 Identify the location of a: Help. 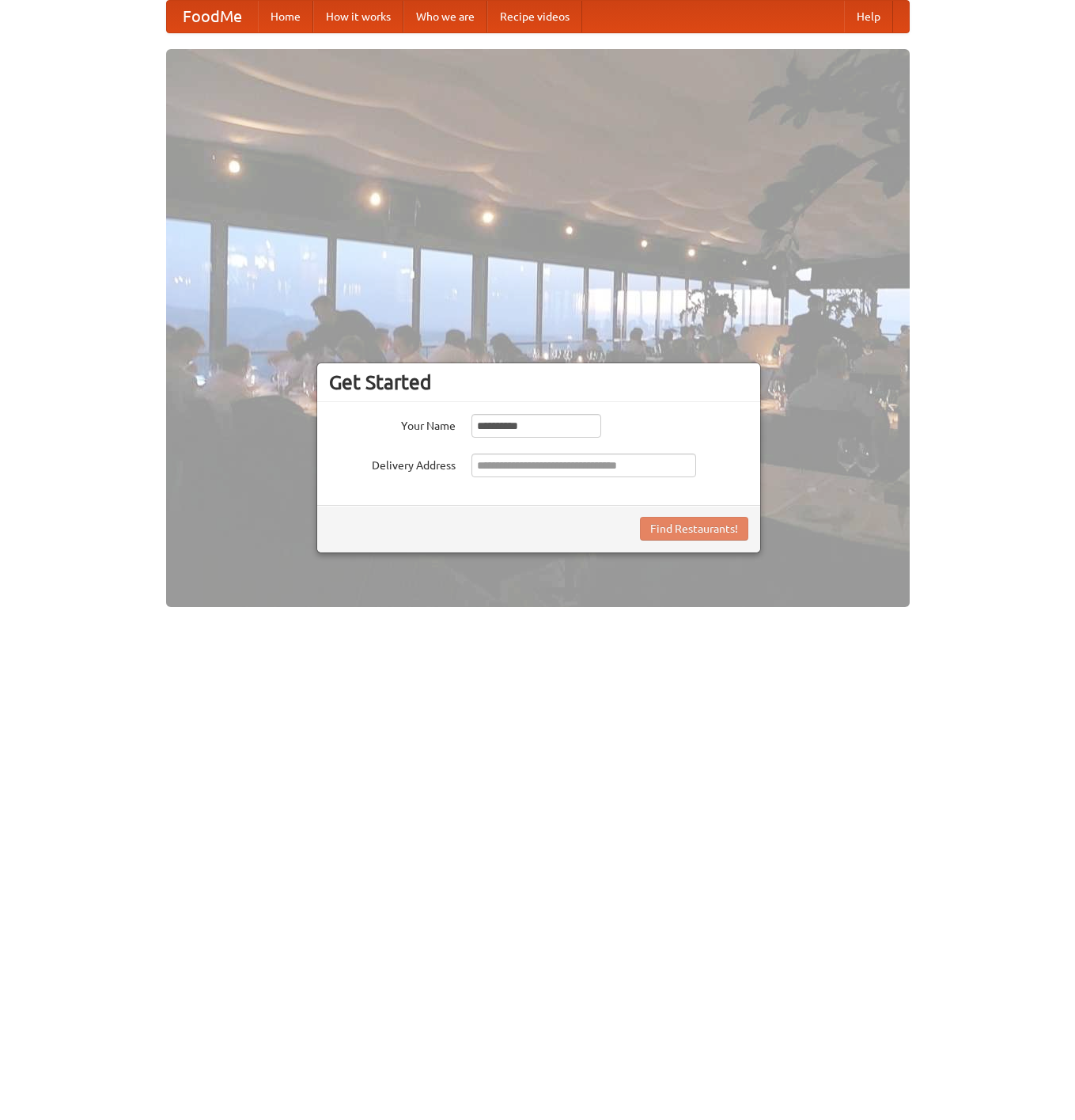
(869, 16).